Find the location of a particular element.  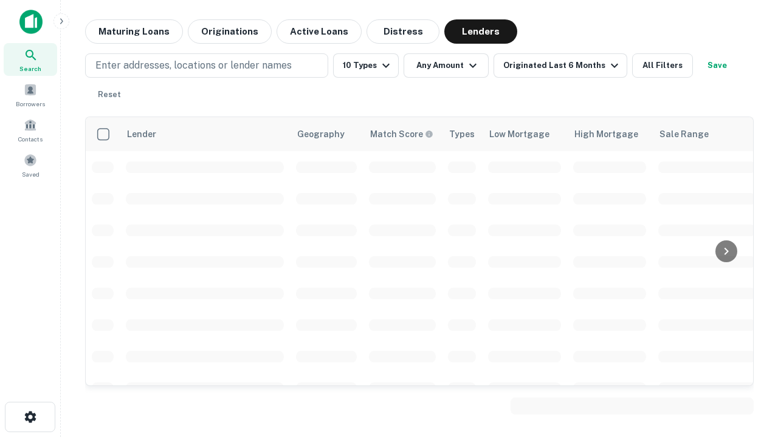

div: Geography is located at coordinates (321, 134).